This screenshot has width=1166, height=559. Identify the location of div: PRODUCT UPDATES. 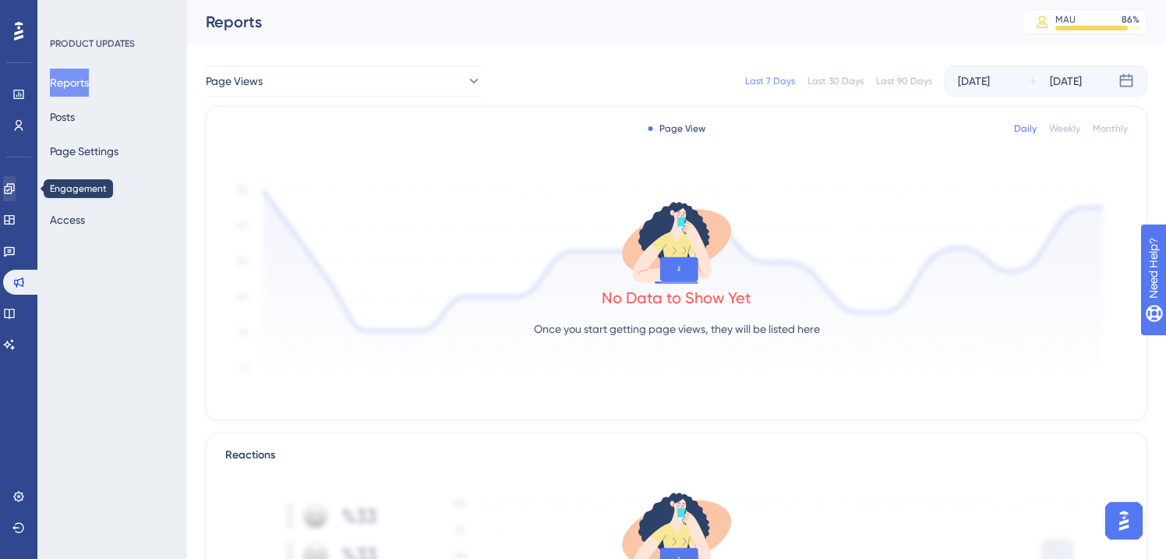
(92, 44).